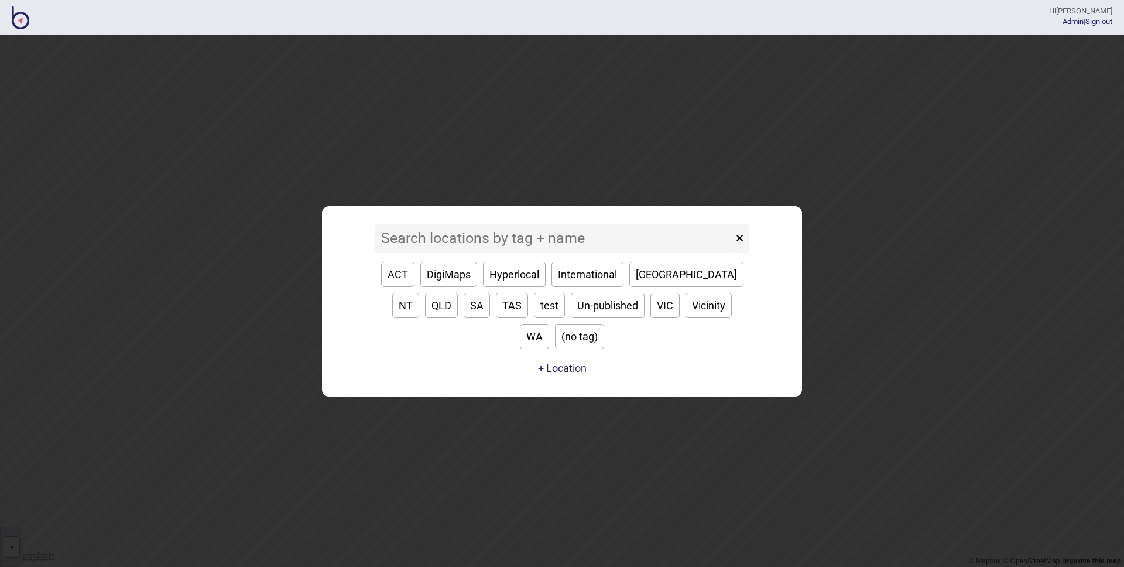 The height and width of the screenshot is (567, 1124). What do you see at coordinates (562, 368) in the screenshot?
I see `button: + Location` at bounding box center [562, 368].